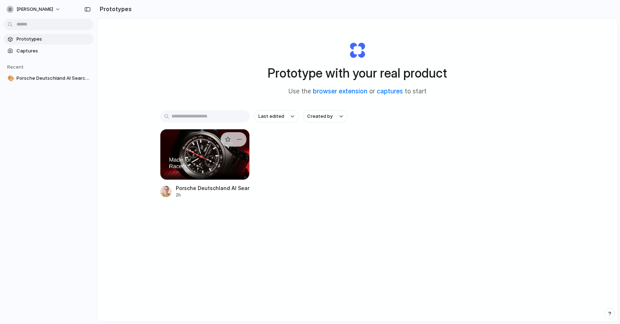  I want to click on button: Created by, so click(325, 116).